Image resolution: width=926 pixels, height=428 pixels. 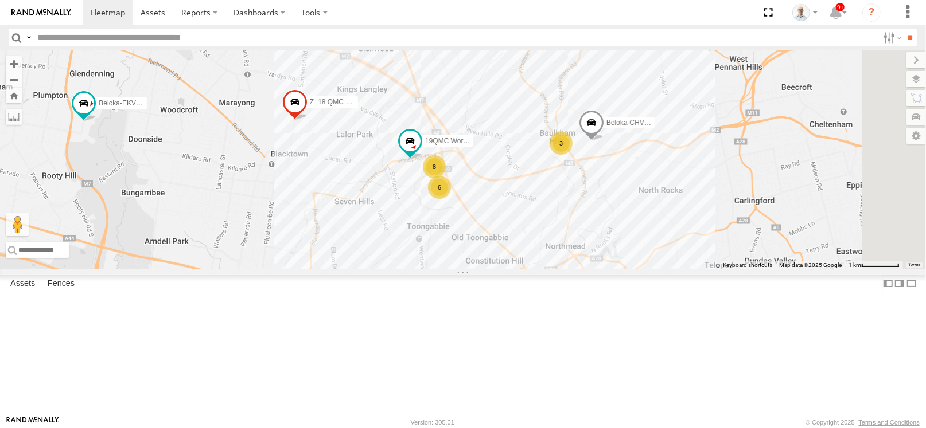 I want to click on span: Map data ©2025 Google, so click(x=810, y=265).